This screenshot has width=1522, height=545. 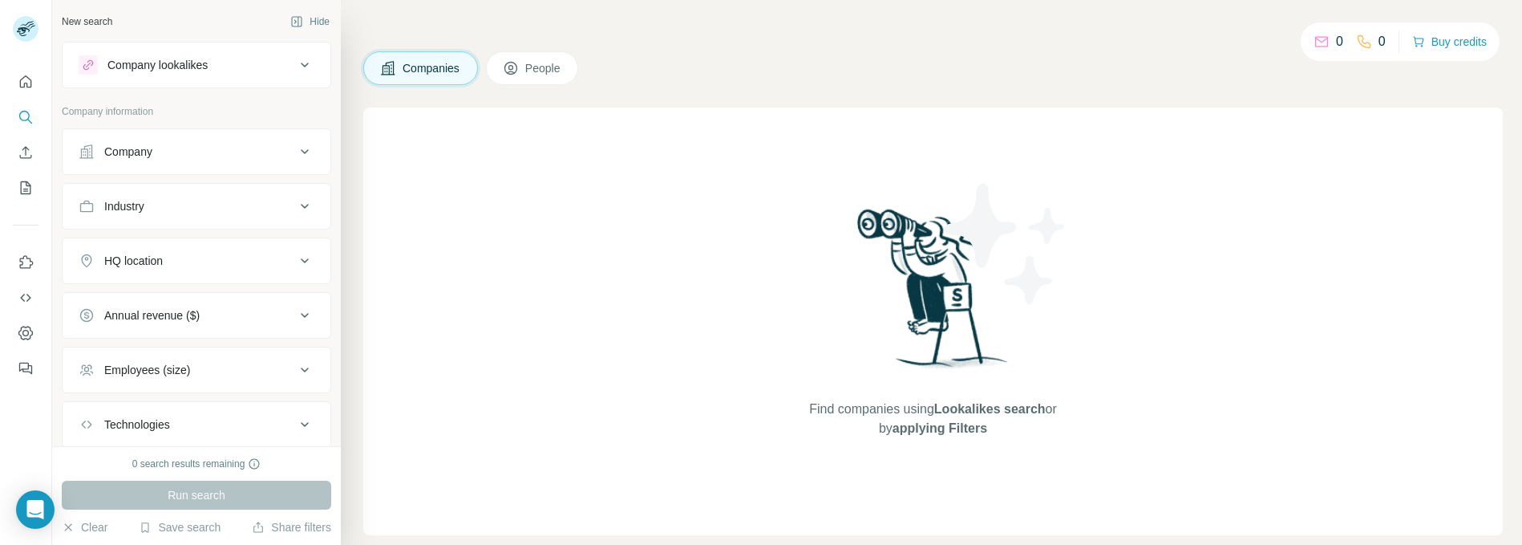 I want to click on div: 0 search results remaining, so click(x=197, y=464).